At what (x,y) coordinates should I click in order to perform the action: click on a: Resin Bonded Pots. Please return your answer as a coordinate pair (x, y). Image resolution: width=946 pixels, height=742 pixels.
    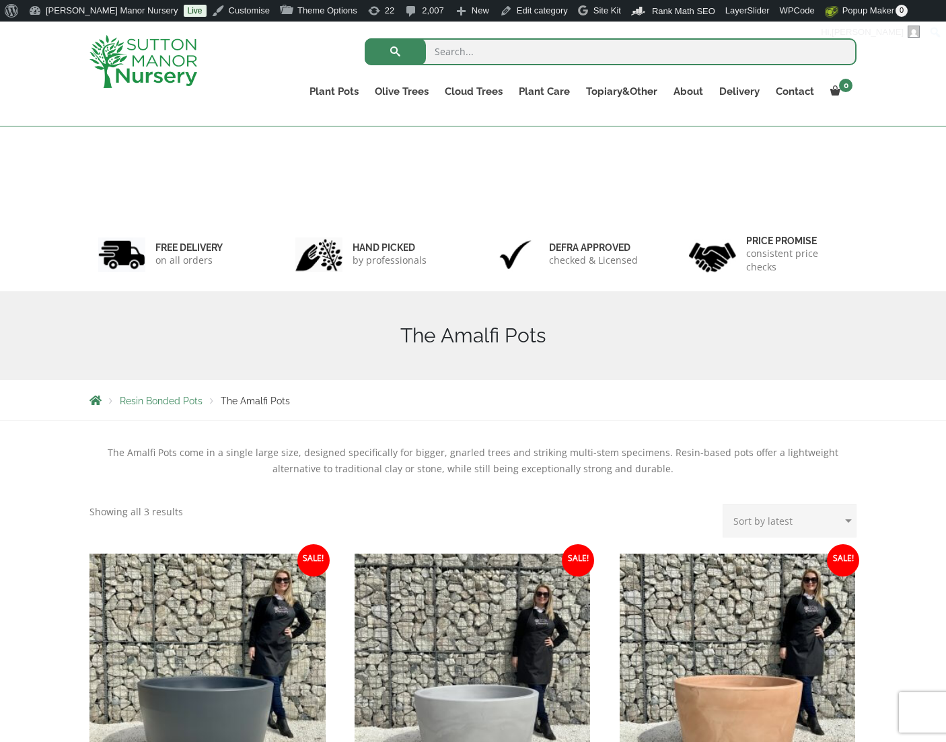
    Looking at the image, I should click on (161, 401).